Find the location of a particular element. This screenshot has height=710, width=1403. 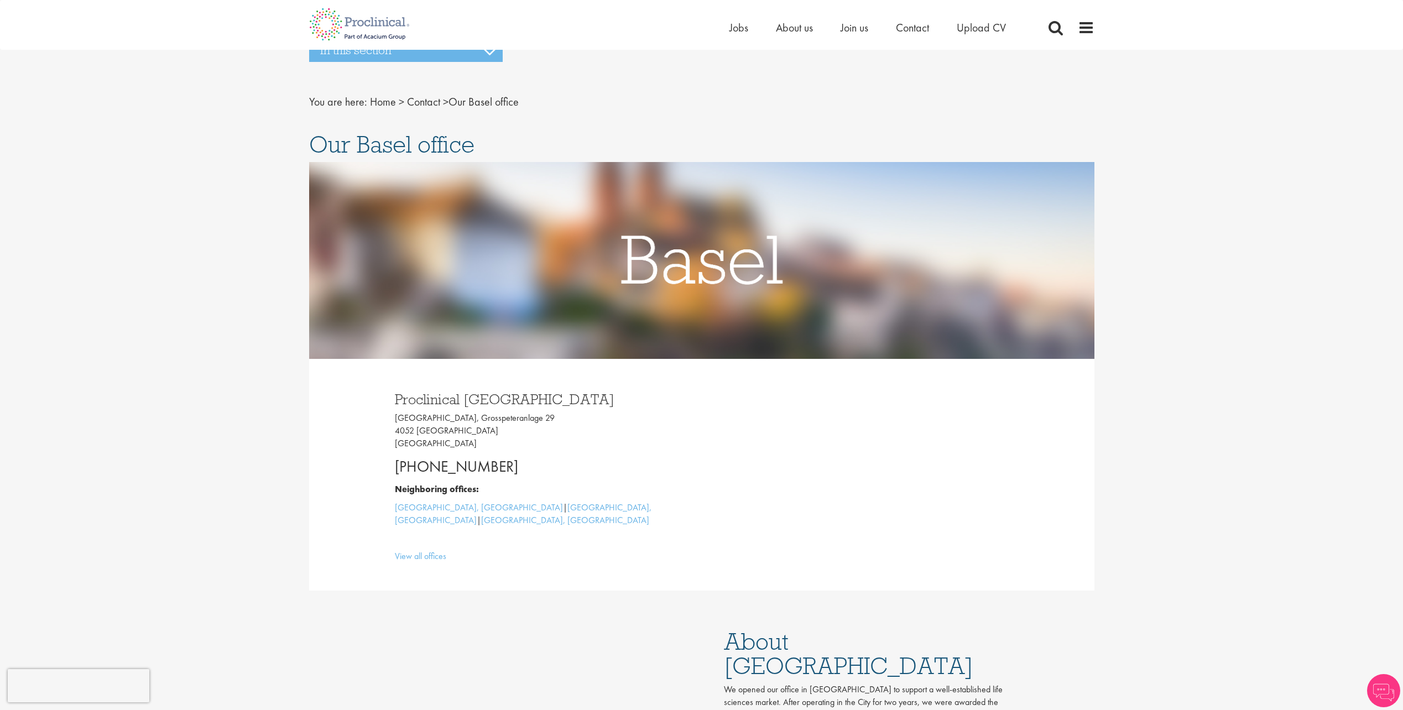

img: Chatbot is located at coordinates (1383, 691).